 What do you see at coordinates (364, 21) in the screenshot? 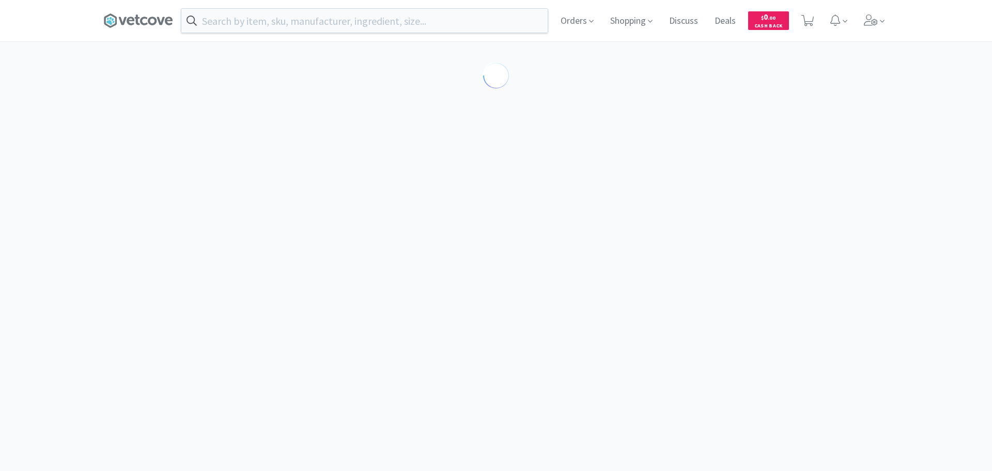
I see `input: Search by item, sku, manufacturer, ingredient, size...` at bounding box center [364, 21].